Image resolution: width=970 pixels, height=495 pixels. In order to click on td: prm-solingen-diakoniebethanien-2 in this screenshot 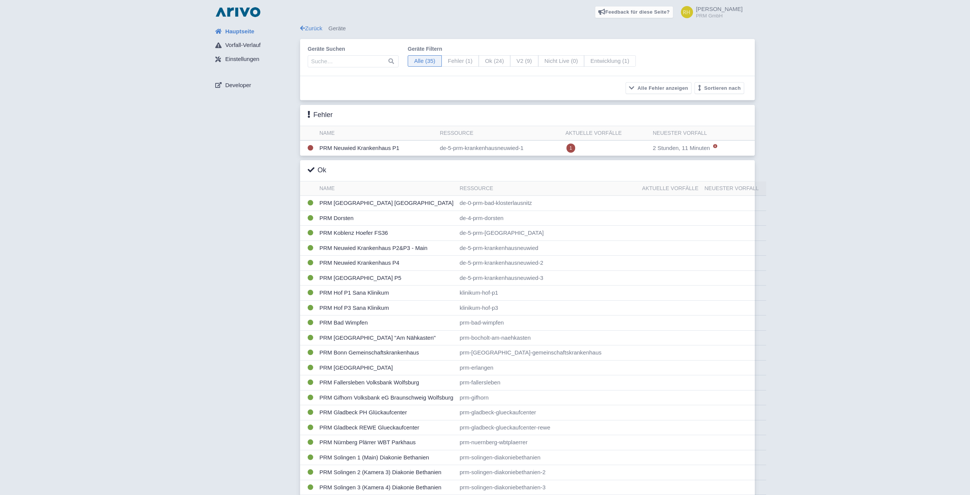, I will do `click(548, 473)`.